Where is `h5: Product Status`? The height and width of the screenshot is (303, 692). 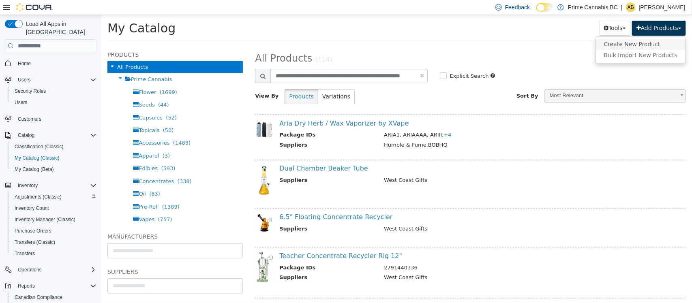 h5: Product Status is located at coordinates (74, 292).